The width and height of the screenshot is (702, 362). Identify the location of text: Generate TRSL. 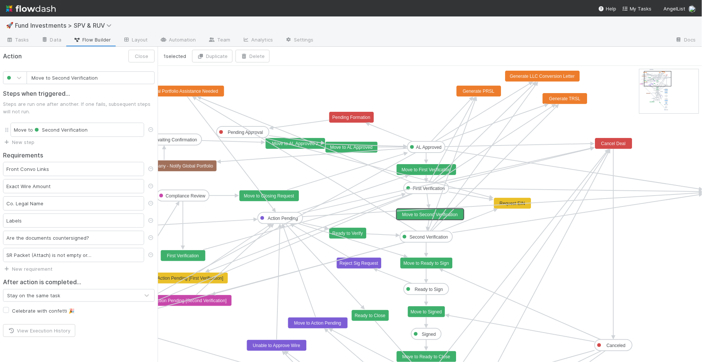
(565, 99).